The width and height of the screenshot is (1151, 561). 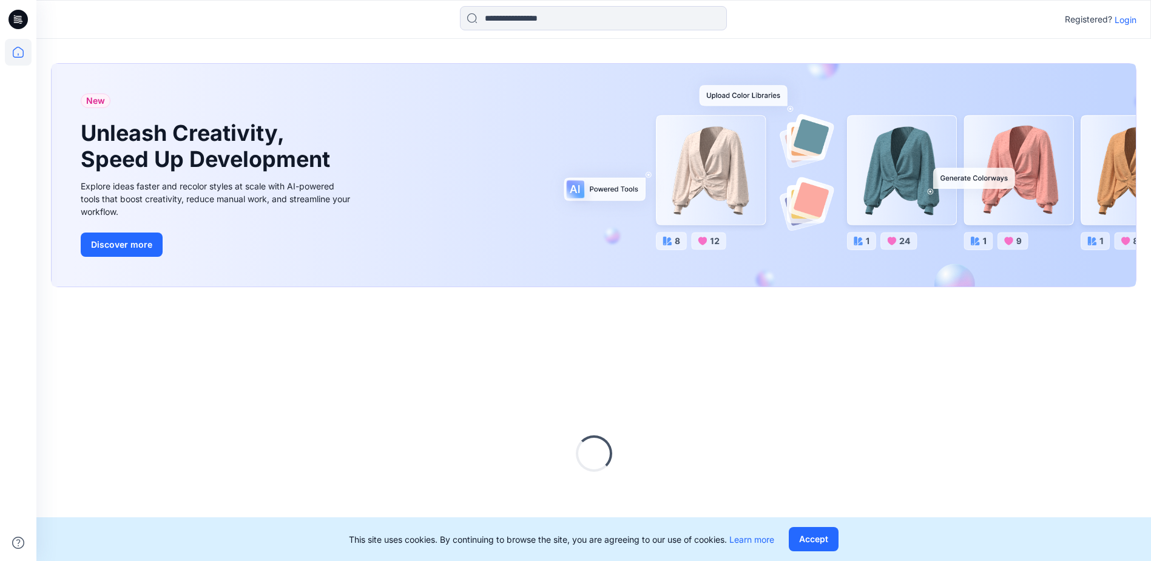 I want to click on p: Registered?, so click(x=1089, y=19).